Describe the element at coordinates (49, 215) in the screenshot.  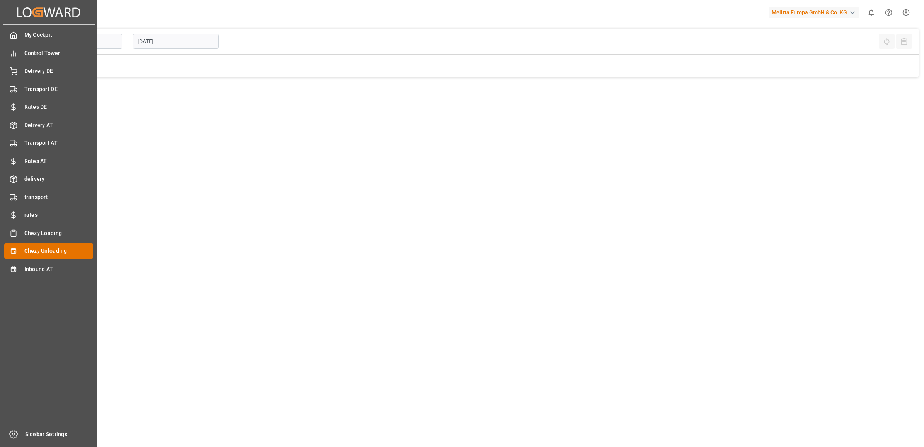
I see `a: rates` at that location.